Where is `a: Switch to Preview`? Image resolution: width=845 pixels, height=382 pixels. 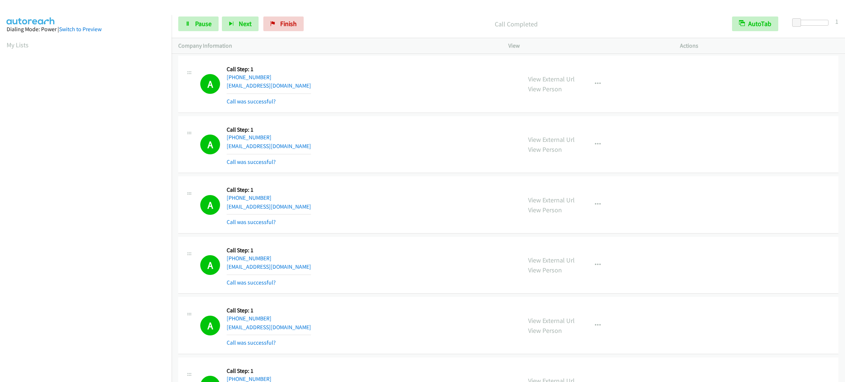 a: Switch to Preview is located at coordinates (80, 29).